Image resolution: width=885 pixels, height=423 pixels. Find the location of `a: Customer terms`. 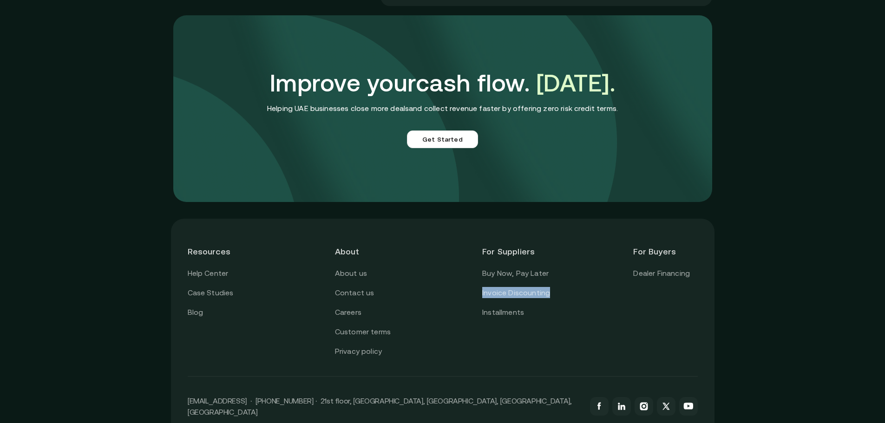

a: Customer terms is located at coordinates (363, 332).